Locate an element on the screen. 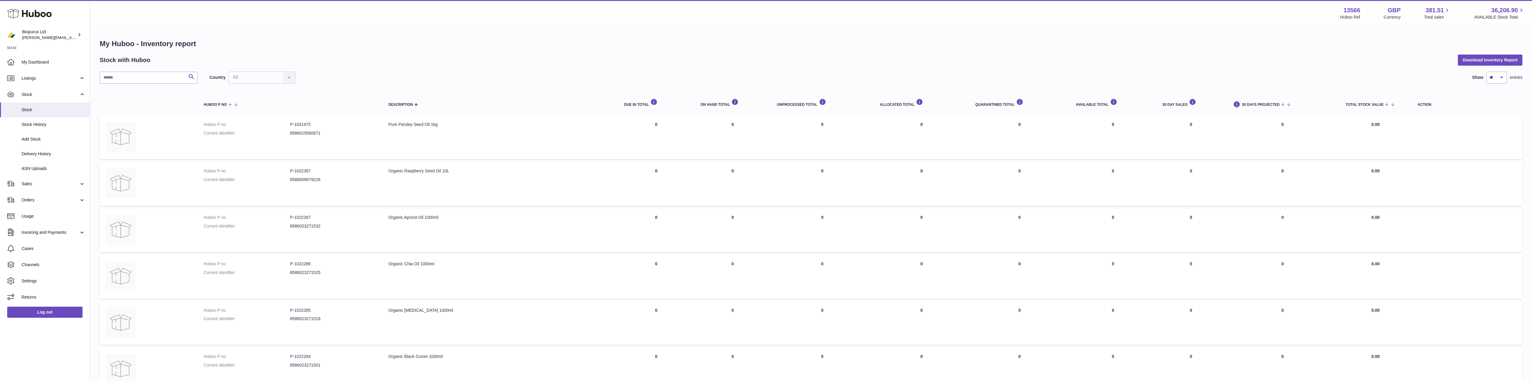 Image resolution: width=1532 pixels, height=381 pixels. span: 381.51 is located at coordinates (1435, 10).